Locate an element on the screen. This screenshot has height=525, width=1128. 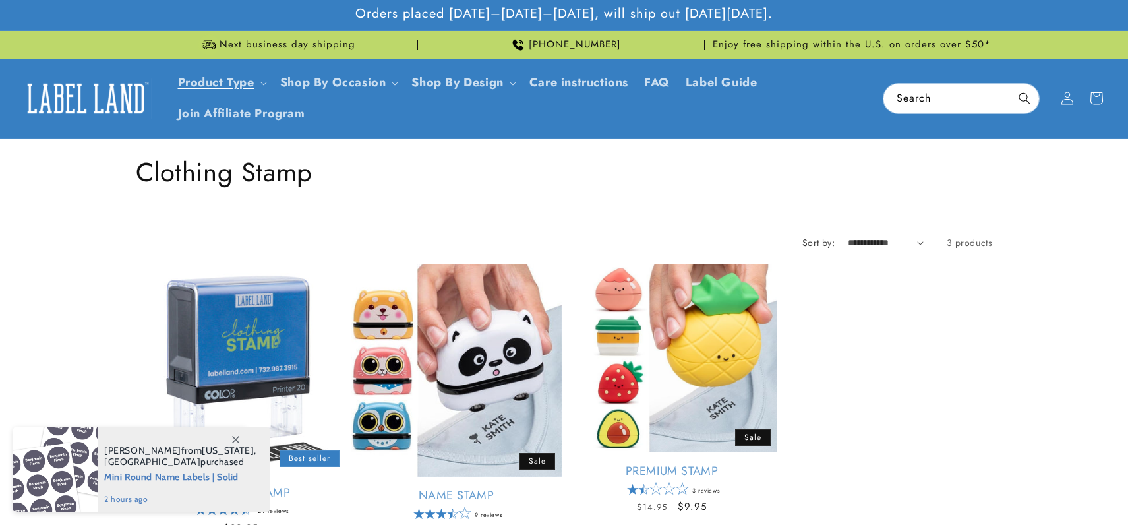
img: Label Land is located at coordinates (86, 98).